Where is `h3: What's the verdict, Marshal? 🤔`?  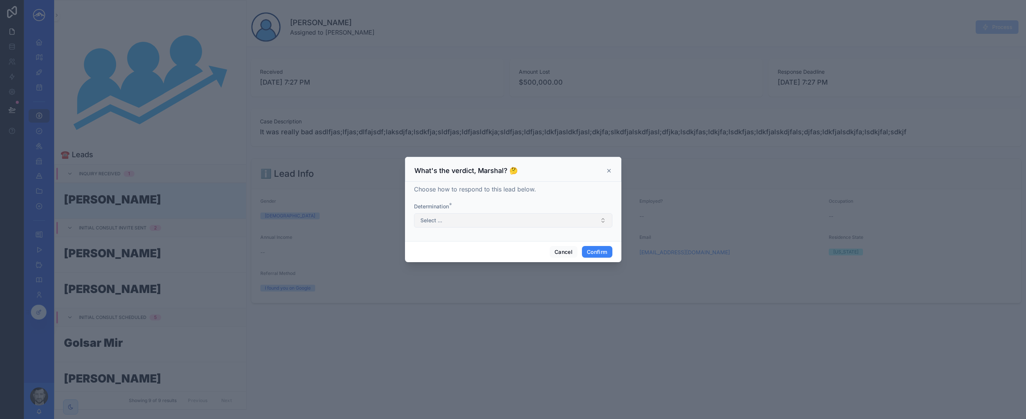 h3: What's the verdict, Marshal? 🤔 is located at coordinates (466, 171).